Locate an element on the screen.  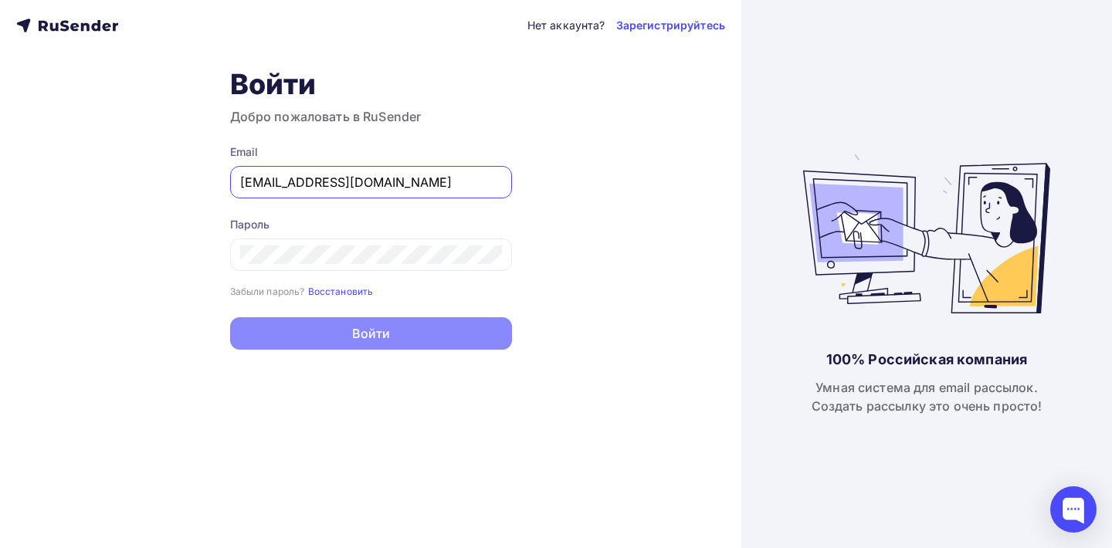
a: Восстановить is located at coordinates (341, 290).